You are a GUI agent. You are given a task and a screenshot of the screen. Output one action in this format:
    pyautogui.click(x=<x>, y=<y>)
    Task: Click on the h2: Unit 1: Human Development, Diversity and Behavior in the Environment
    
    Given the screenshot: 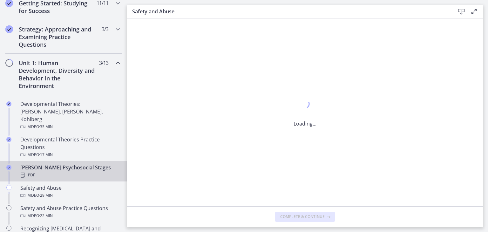 What is the action you would take?
    pyautogui.click(x=58, y=74)
    